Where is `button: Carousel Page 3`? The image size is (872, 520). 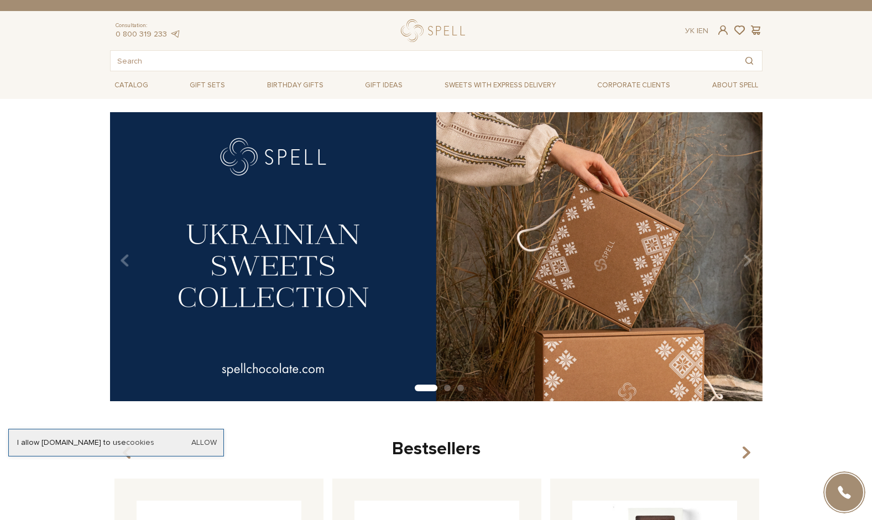
button: Carousel Page 3 is located at coordinates (461, 388).